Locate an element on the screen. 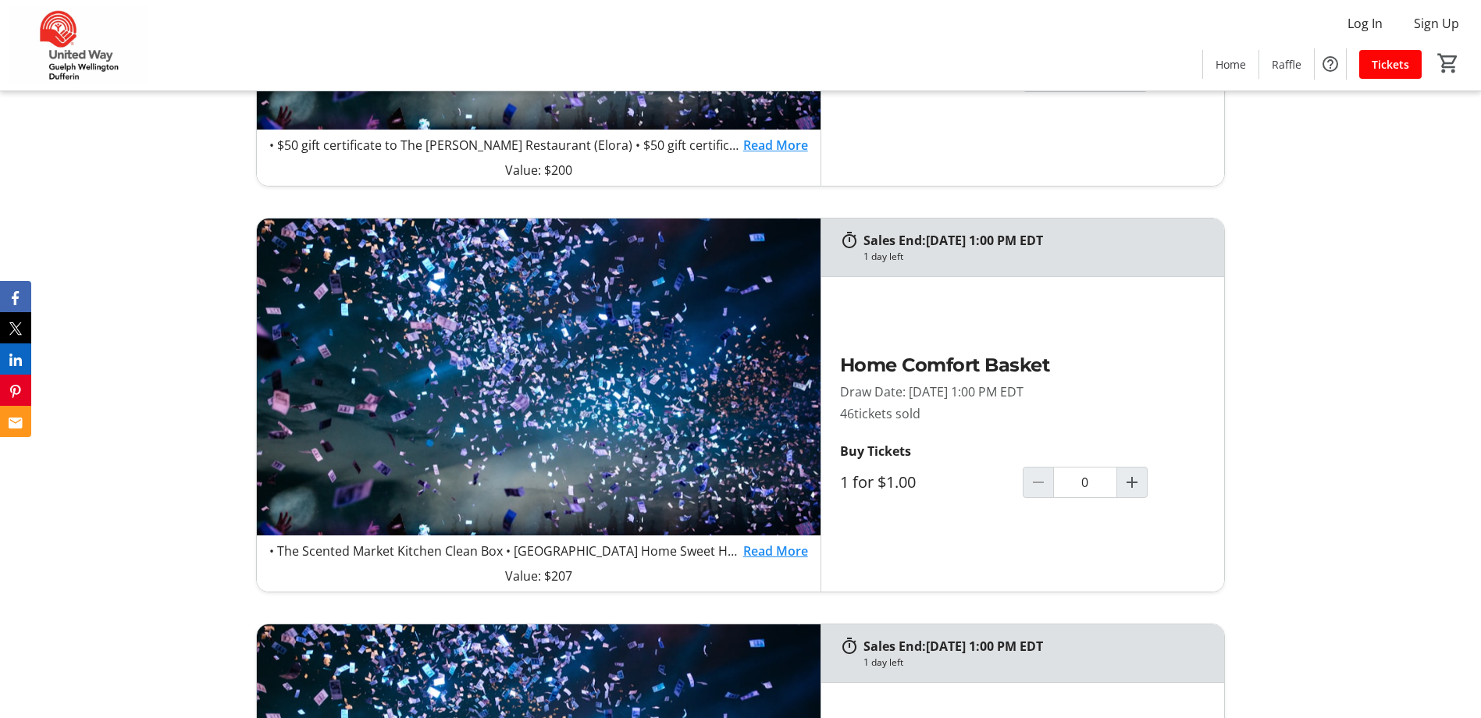 The image size is (1481, 718). a: Home is located at coordinates (1230, 64).